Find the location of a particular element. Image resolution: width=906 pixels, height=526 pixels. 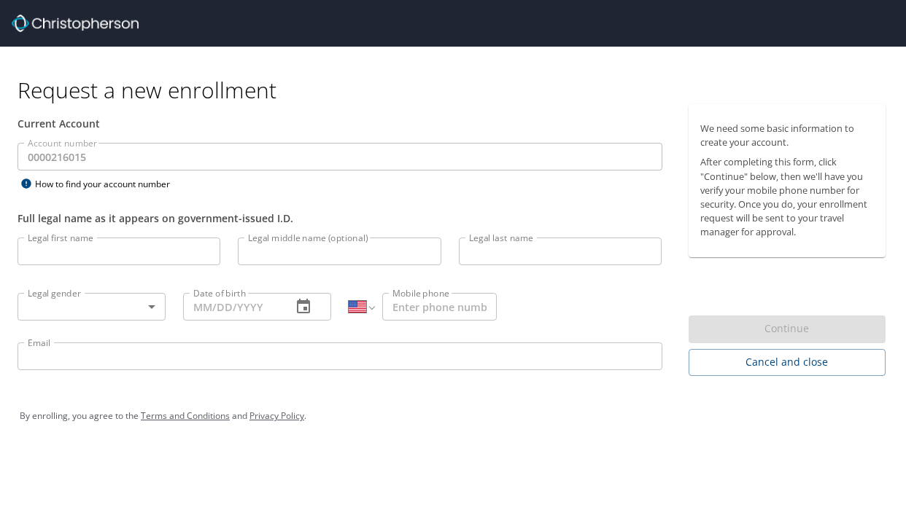

h1: Request a new enrollment is located at coordinates (457, 90).